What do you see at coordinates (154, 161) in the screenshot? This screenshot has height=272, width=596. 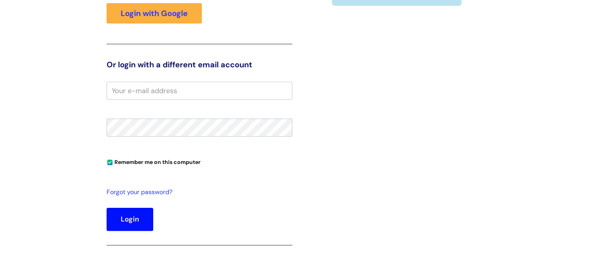 I see `label: Remember me on this computer` at bounding box center [154, 161].